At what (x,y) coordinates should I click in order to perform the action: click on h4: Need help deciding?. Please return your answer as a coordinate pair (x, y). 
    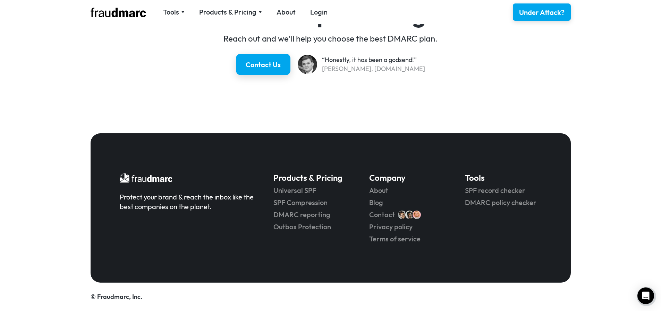
    Looking at the image, I should click on (330, 14).